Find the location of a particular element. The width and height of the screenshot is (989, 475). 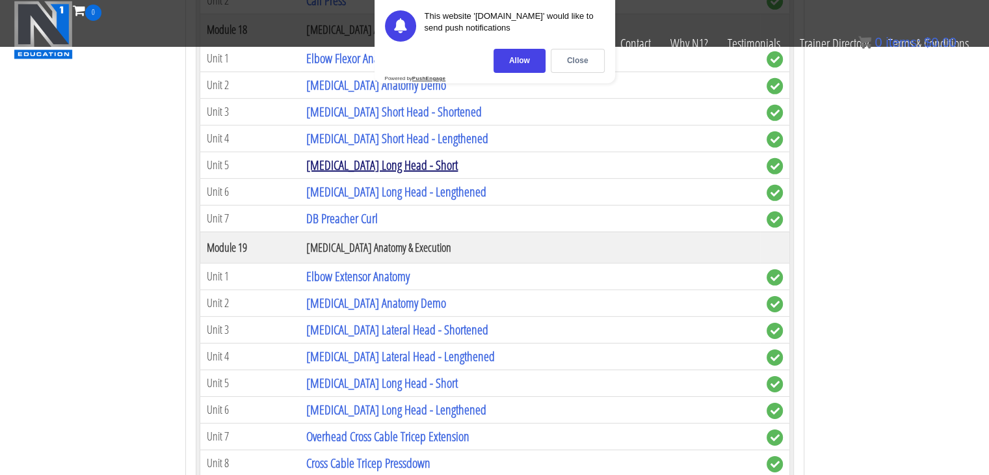

a: Terms & Conditions is located at coordinates (929, 44).